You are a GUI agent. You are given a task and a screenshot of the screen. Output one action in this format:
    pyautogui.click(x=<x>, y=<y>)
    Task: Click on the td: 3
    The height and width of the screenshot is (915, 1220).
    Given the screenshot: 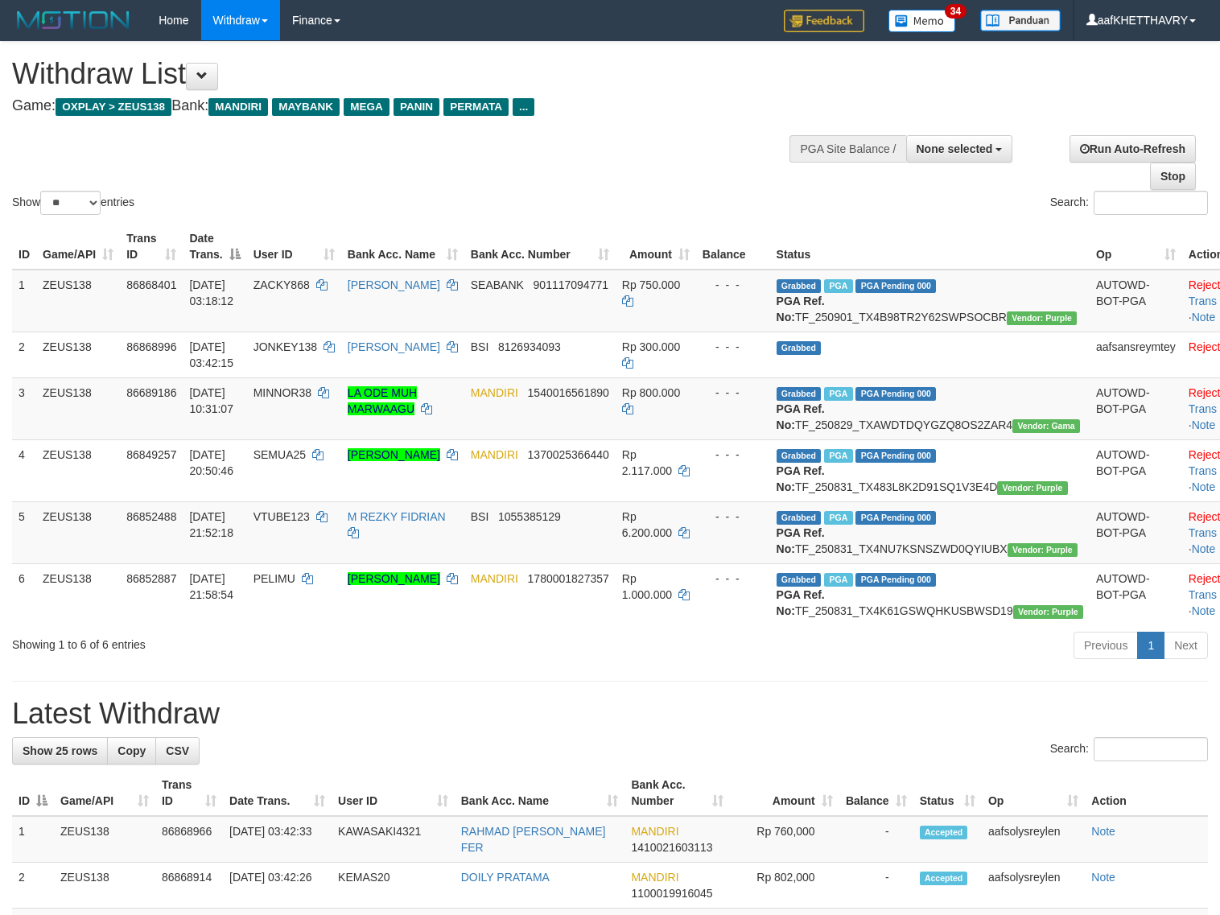 What is the action you would take?
    pyautogui.click(x=24, y=408)
    